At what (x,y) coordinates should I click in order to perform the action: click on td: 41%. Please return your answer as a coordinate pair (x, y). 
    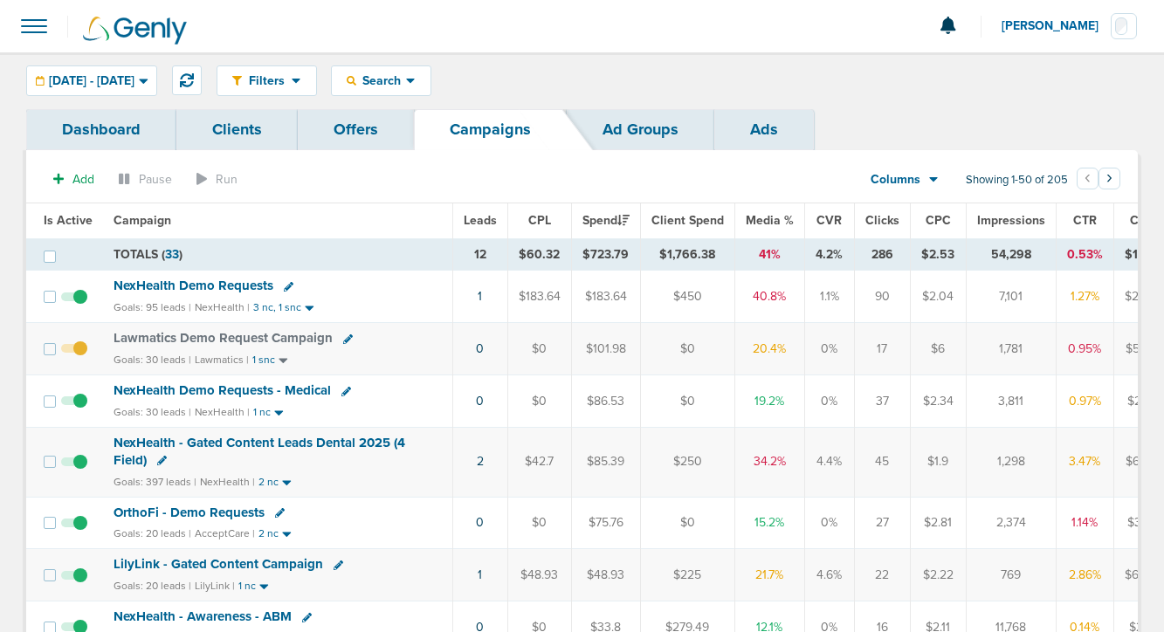
    Looking at the image, I should click on (769, 254).